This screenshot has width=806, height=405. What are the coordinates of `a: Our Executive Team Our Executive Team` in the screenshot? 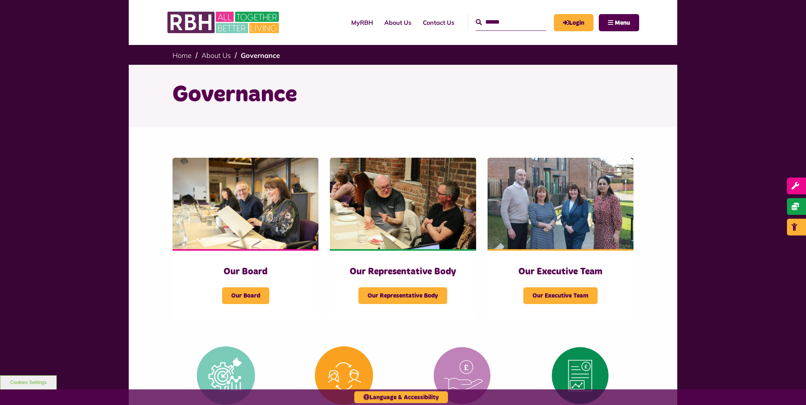 It's located at (561, 239).